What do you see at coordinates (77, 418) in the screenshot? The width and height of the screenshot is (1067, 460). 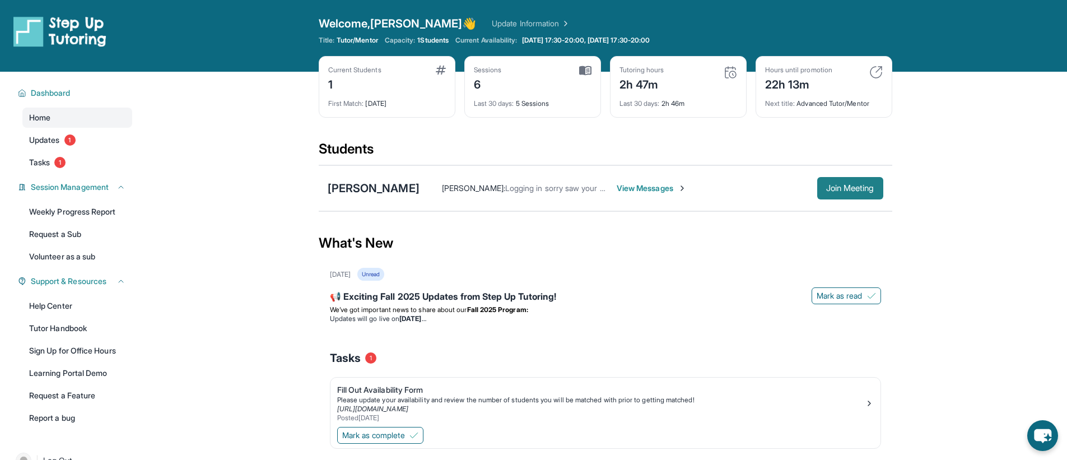 I see `a: Report a bug` at bounding box center [77, 418].